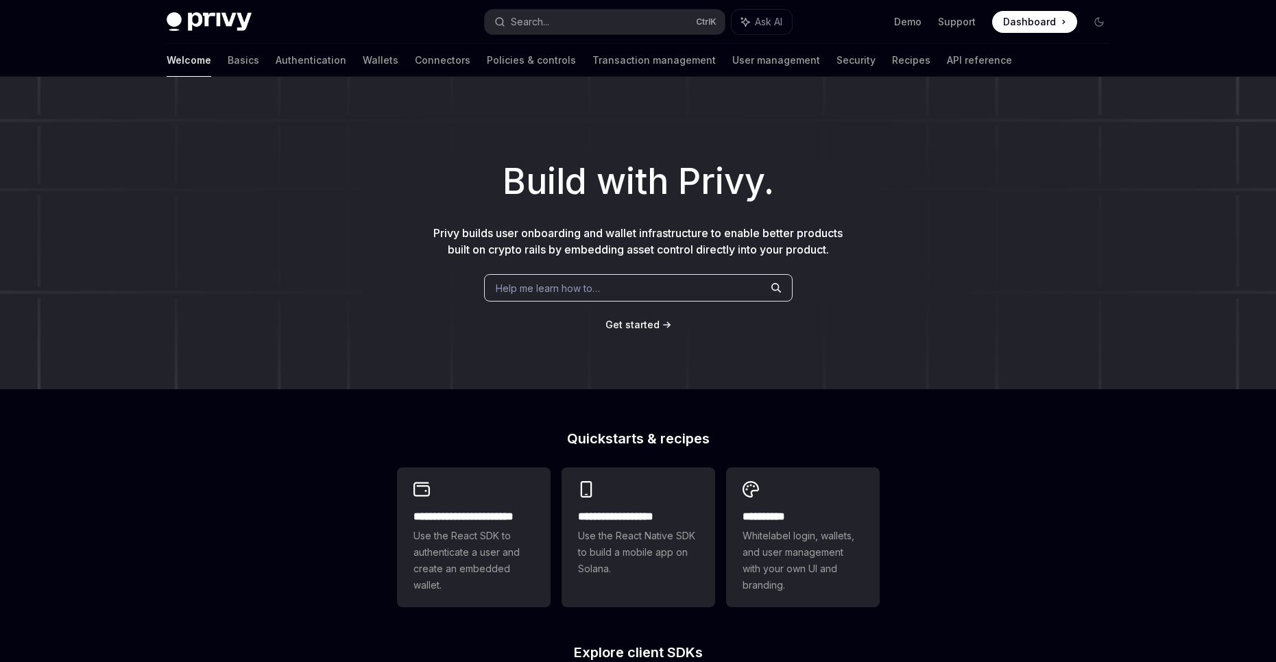 This screenshot has width=1276, height=662. What do you see at coordinates (632, 324) in the screenshot?
I see `span: Get started` at bounding box center [632, 324].